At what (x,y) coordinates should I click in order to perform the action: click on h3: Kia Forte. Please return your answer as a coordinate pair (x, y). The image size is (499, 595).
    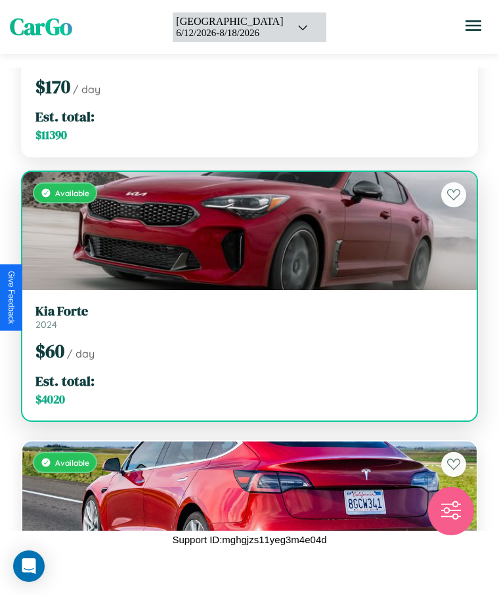
    Looking at the image, I should click on (249, 311).